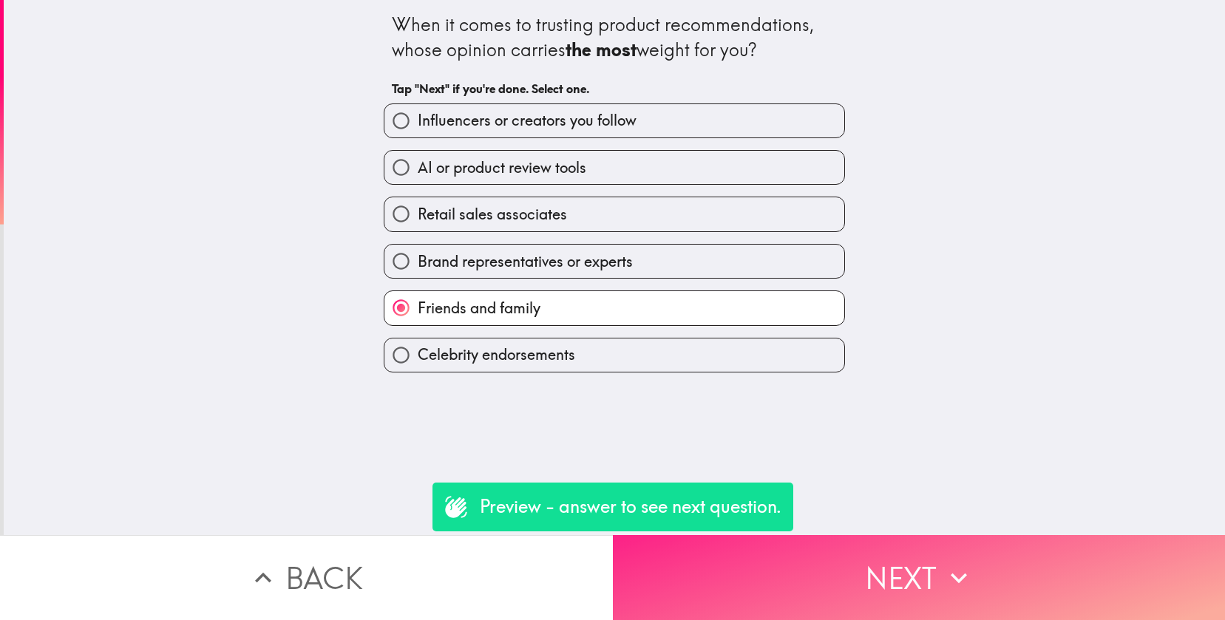 Image resolution: width=1225 pixels, height=620 pixels. What do you see at coordinates (614, 308) in the screenshot?
I see `button: Friends and family` at bounding box center [614, 308].